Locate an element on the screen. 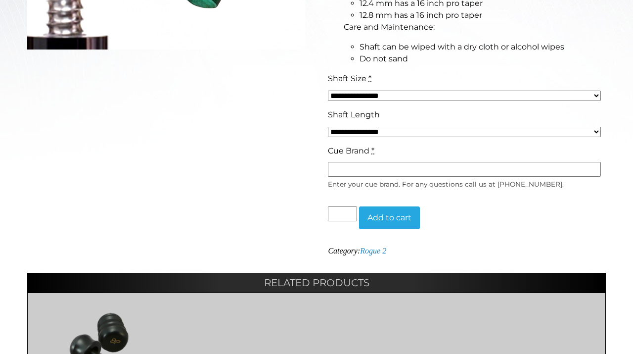  span: Do not sand is located at coordinates (384, 58).